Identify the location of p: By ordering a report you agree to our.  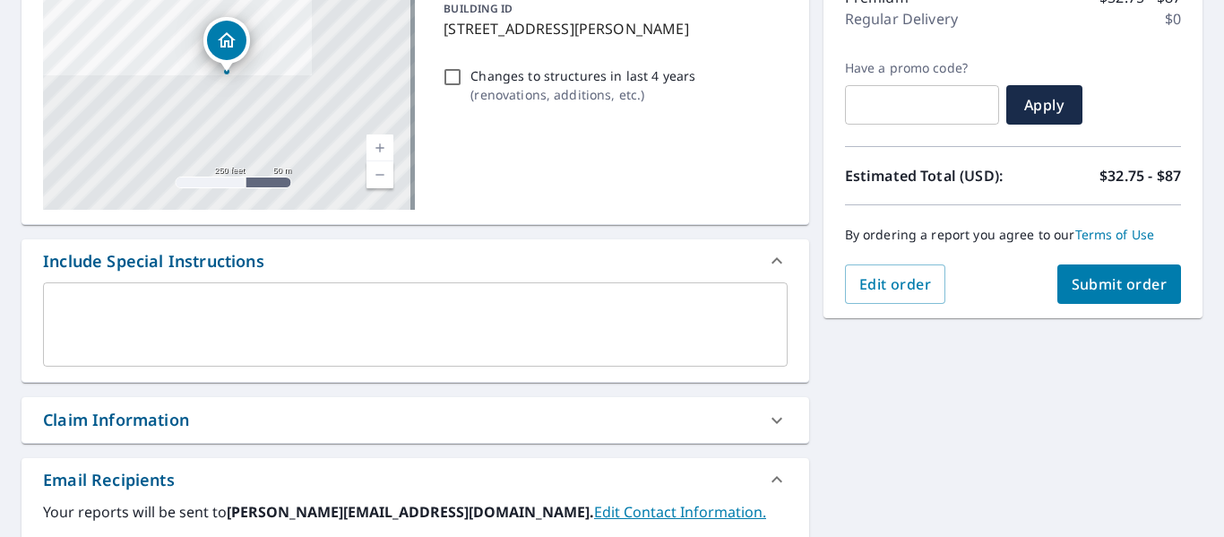
(1013, 235).